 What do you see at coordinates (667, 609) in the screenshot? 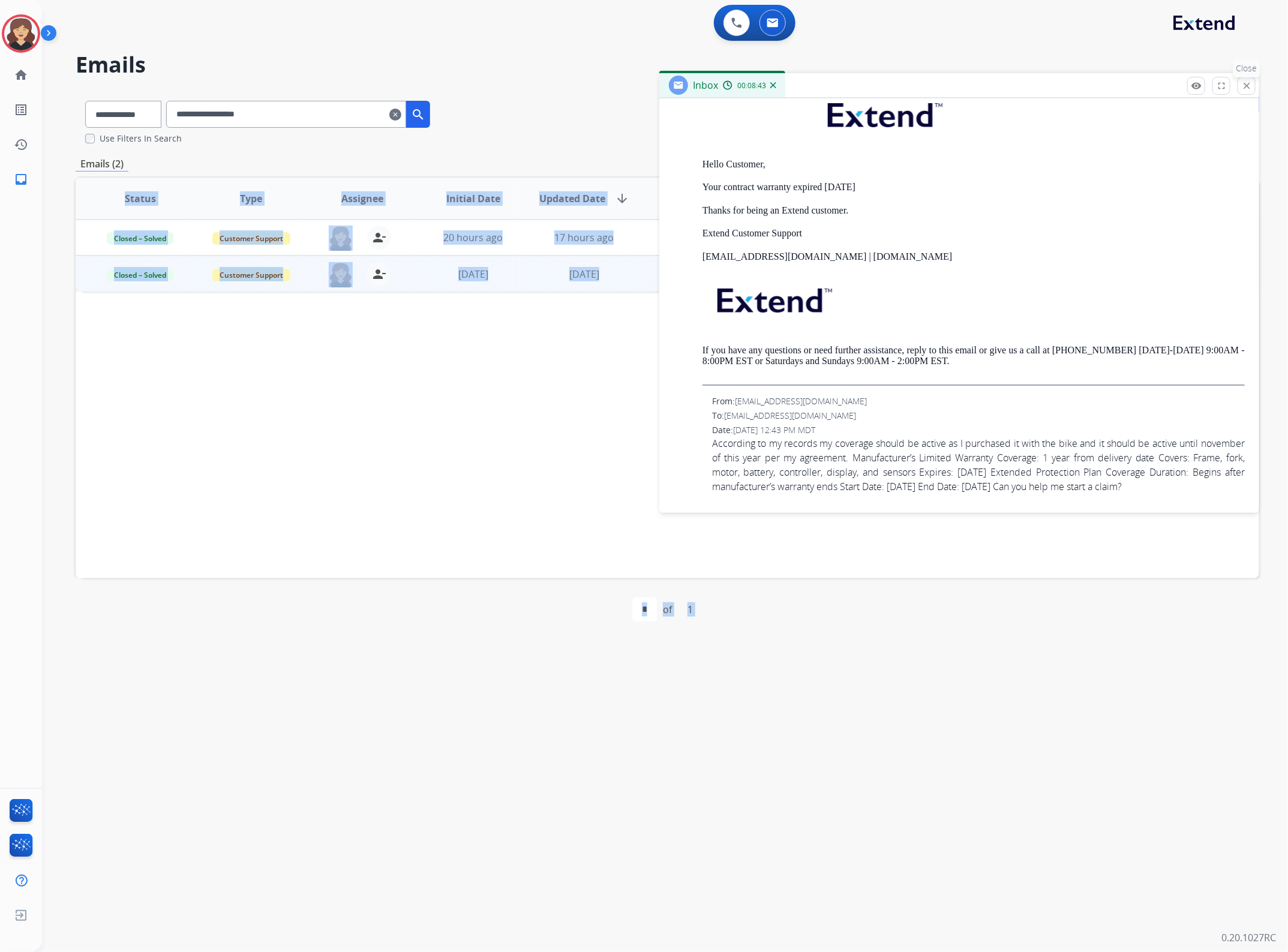
I see `div: of` at bounding box center [667, 609].